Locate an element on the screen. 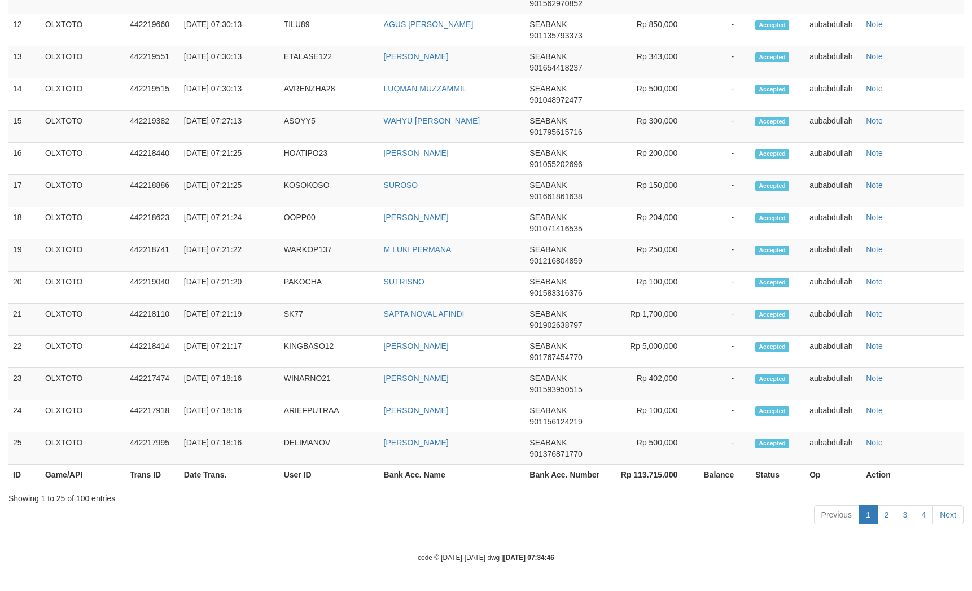  a: M LUKI PERMANA is located at coordinates (418, 249).